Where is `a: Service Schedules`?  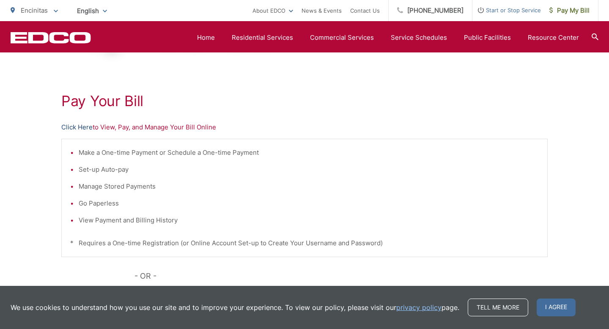 a: Service Schedules is located at coordinates (419, 38).